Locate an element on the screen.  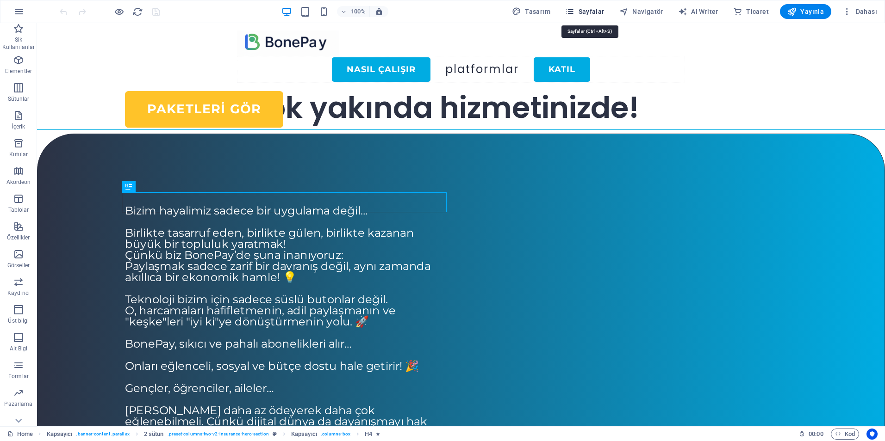
button: Usercentrics is located at coordinates (872, 434).